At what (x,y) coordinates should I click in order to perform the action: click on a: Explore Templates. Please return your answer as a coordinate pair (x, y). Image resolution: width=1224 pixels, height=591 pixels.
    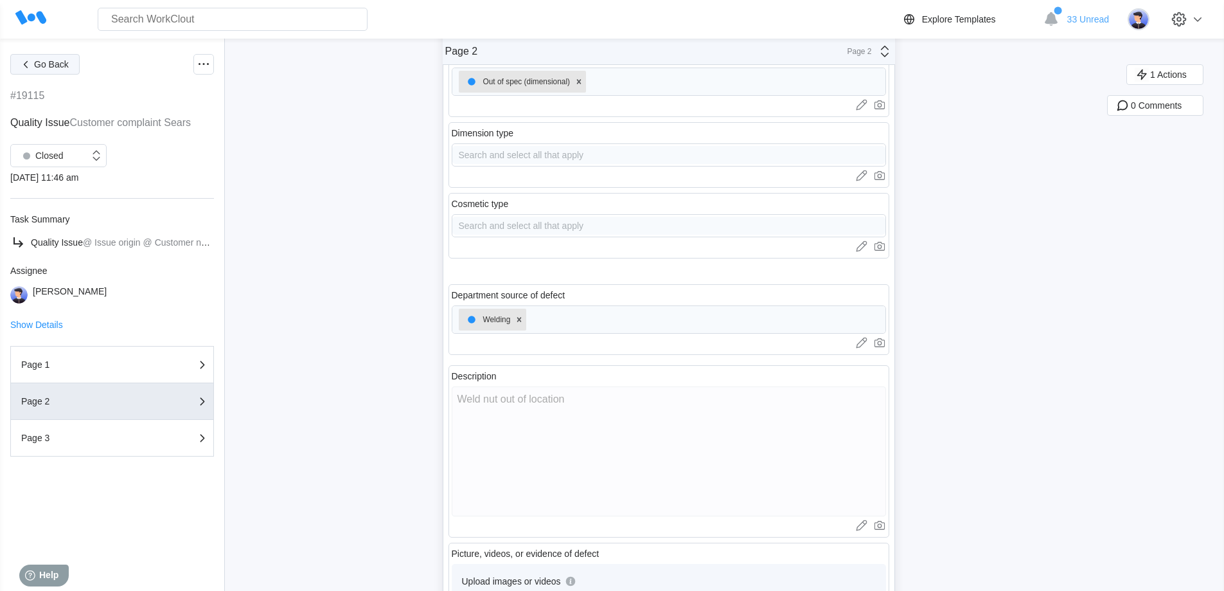
    Looking at the image, I should click on (969, 19).